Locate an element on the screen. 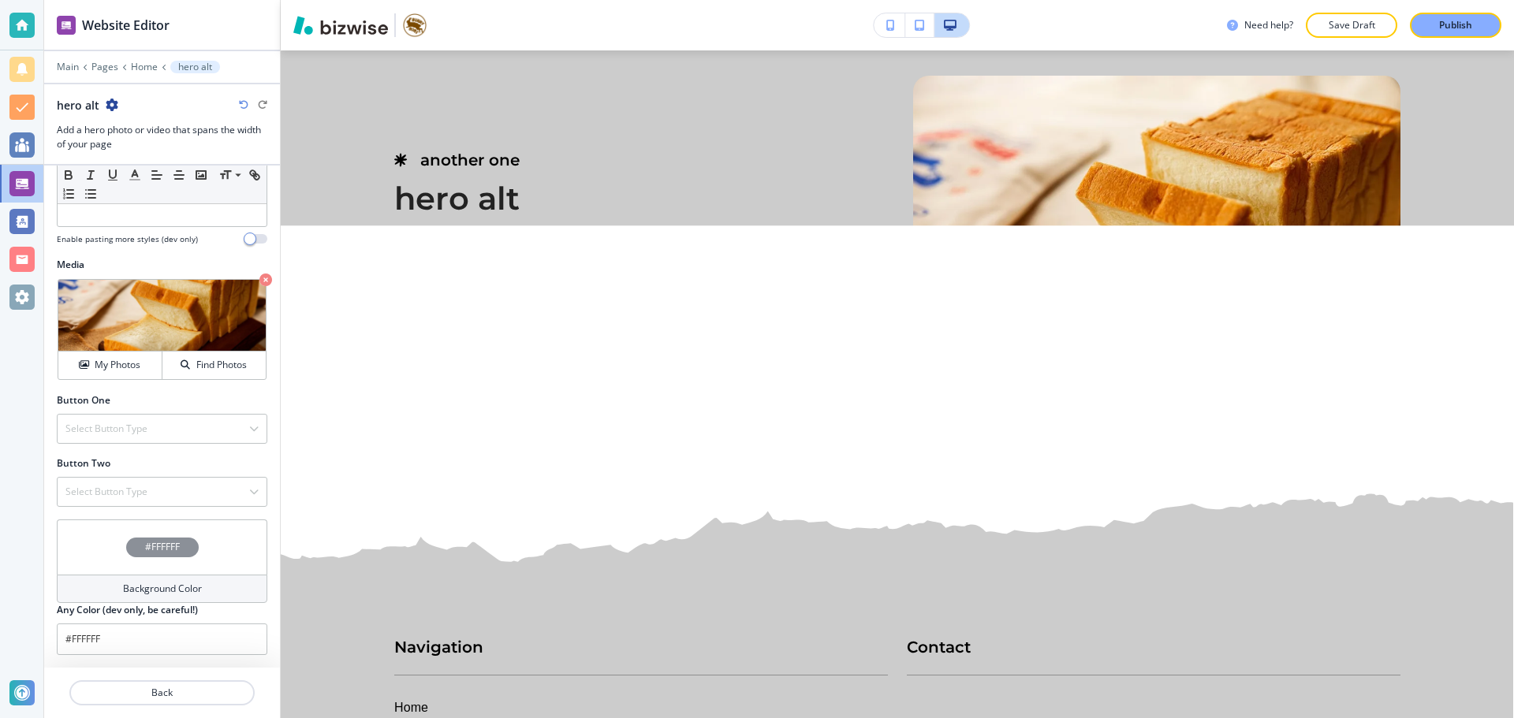 The height and width of the screenshot is (718, 1514). h3: Add a hero photo or video that spans the width of your page is located at coordinates (162, 137).